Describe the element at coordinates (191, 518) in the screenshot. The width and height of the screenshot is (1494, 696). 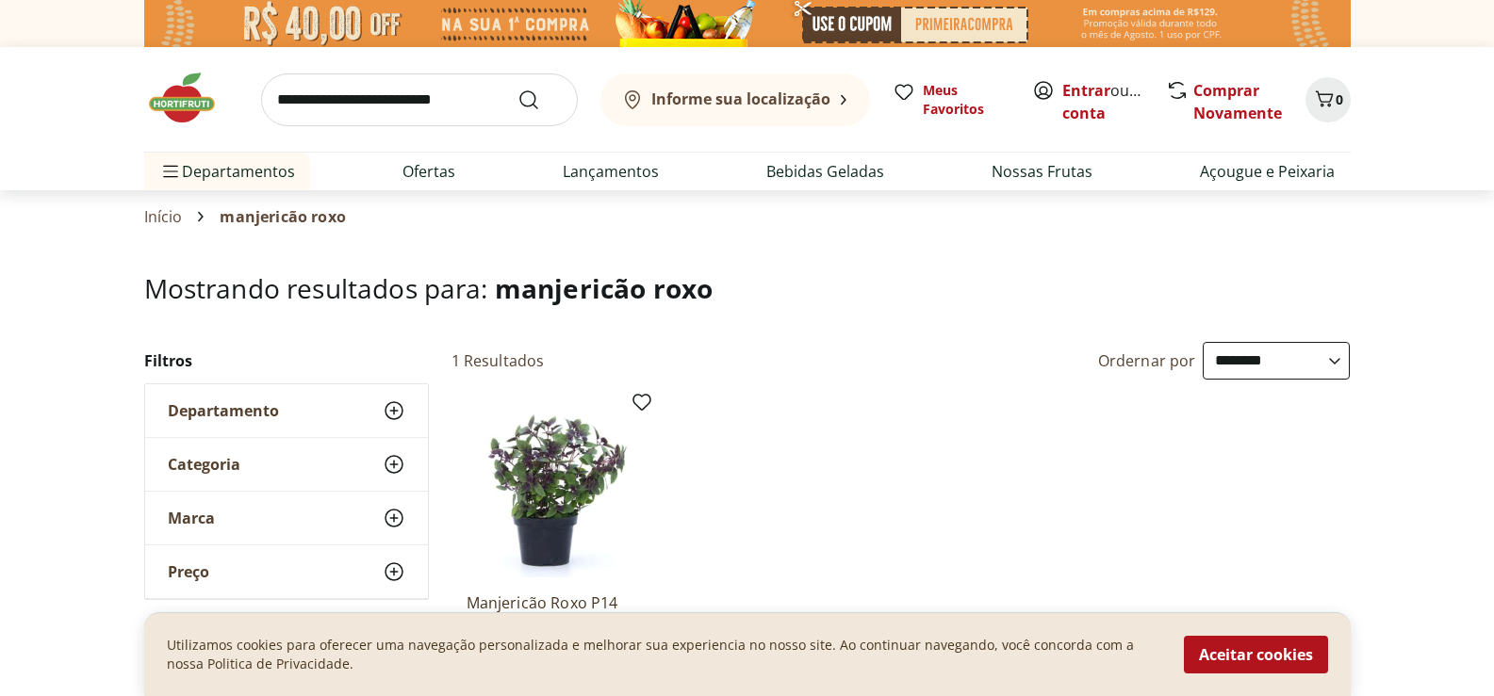
I see `span: Marca` at that location.